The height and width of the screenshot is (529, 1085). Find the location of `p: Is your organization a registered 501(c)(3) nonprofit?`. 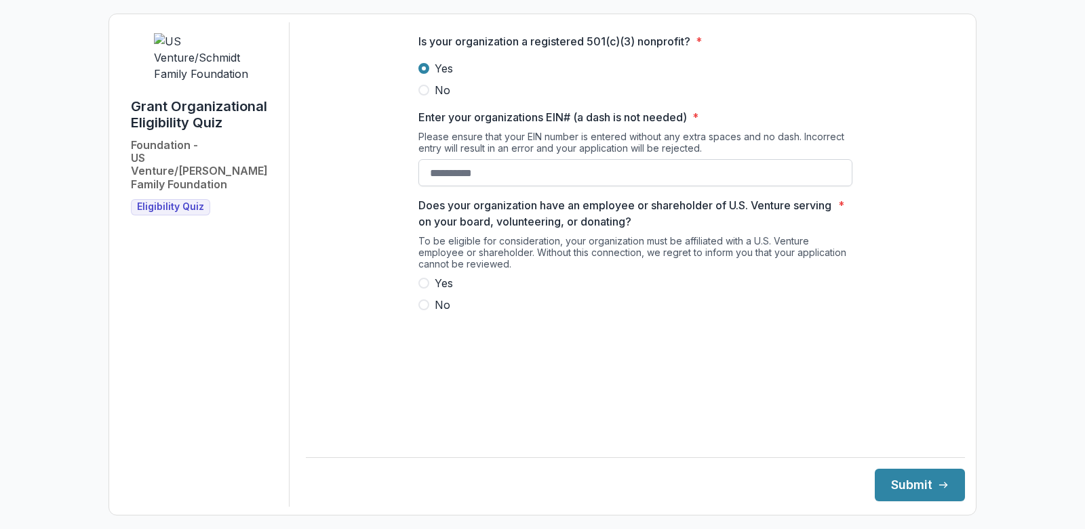

p: Is your organization a registered 501(c)(3) nonprofit? is located at coordinates (554, 41).